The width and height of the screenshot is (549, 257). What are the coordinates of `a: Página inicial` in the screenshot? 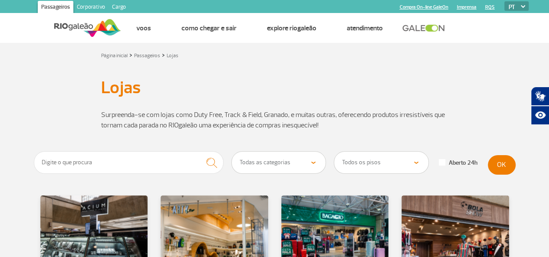 It's located at (114, 56).